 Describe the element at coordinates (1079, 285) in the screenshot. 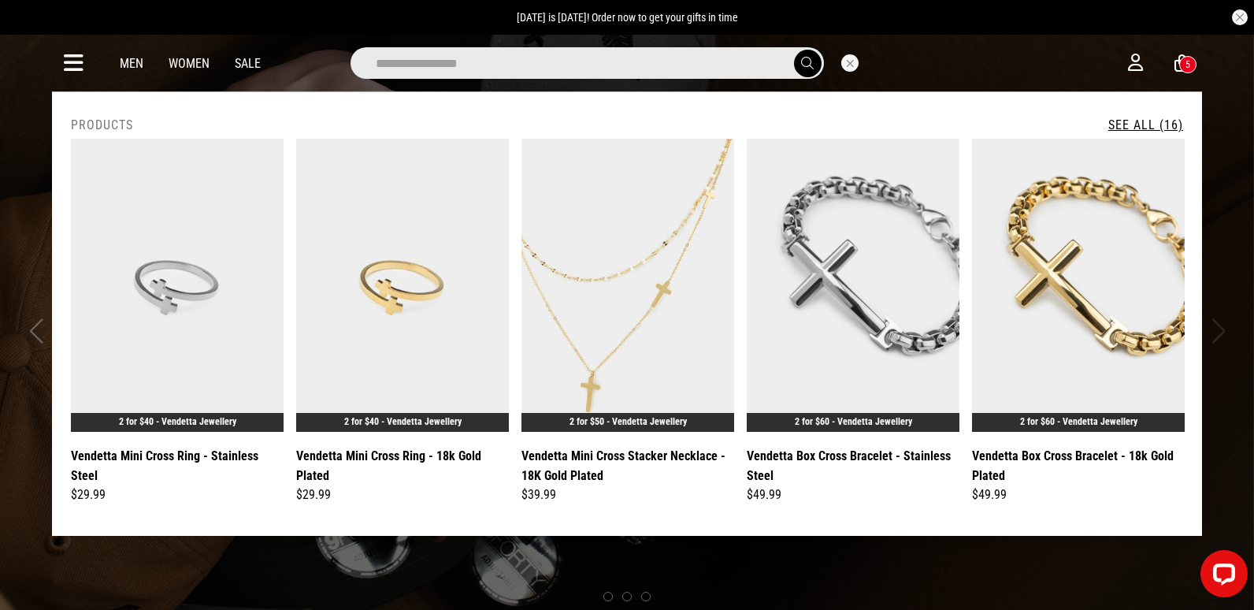

I see `img: Vendetta Box Cross Bracelet - 18k Gold Plated in Gold` at that location.